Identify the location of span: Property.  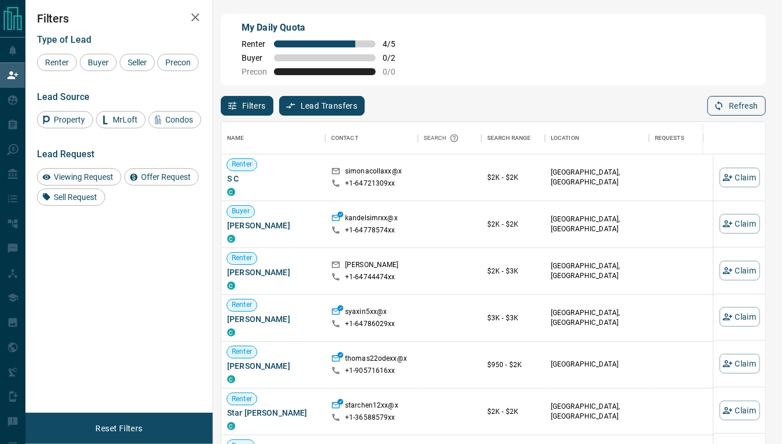
(69, 120).